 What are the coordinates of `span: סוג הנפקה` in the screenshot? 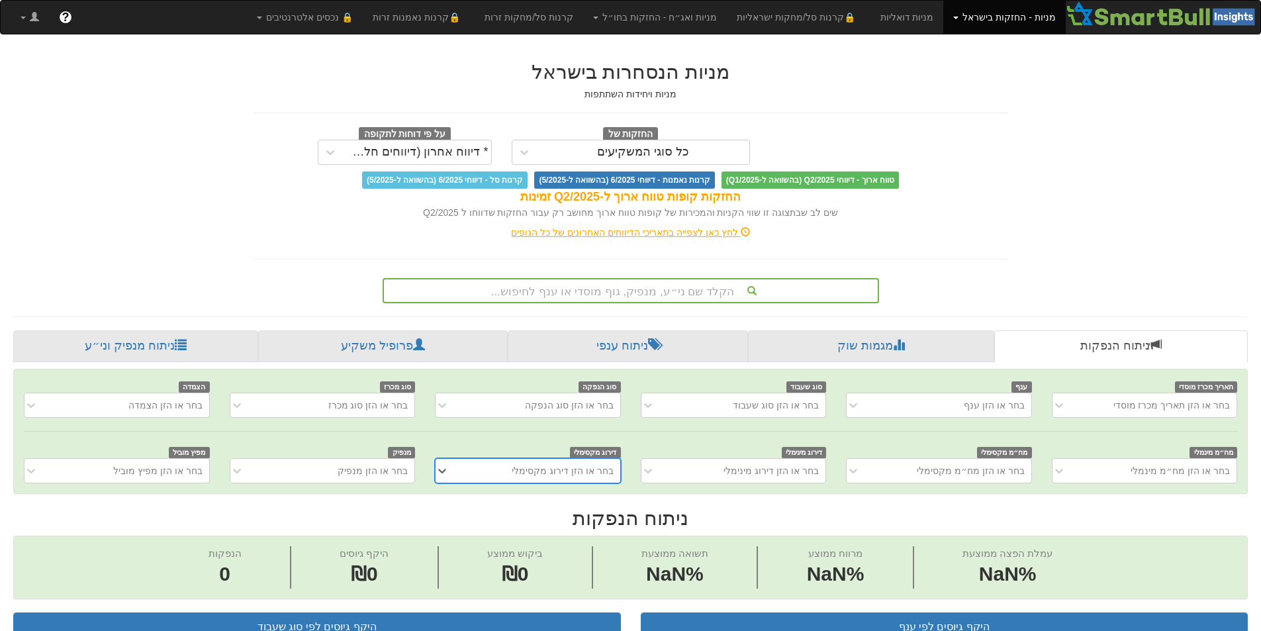 It's located at (600, 387).